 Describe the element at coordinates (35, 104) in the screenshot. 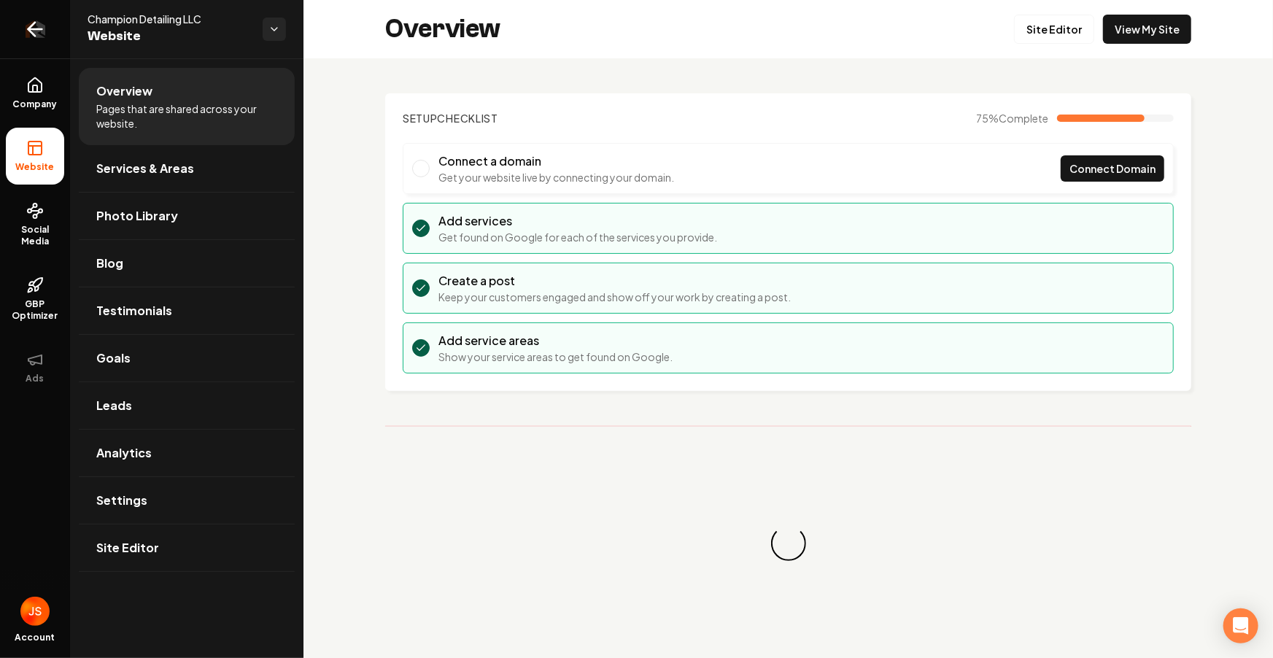

I see `span: Company` at that location.